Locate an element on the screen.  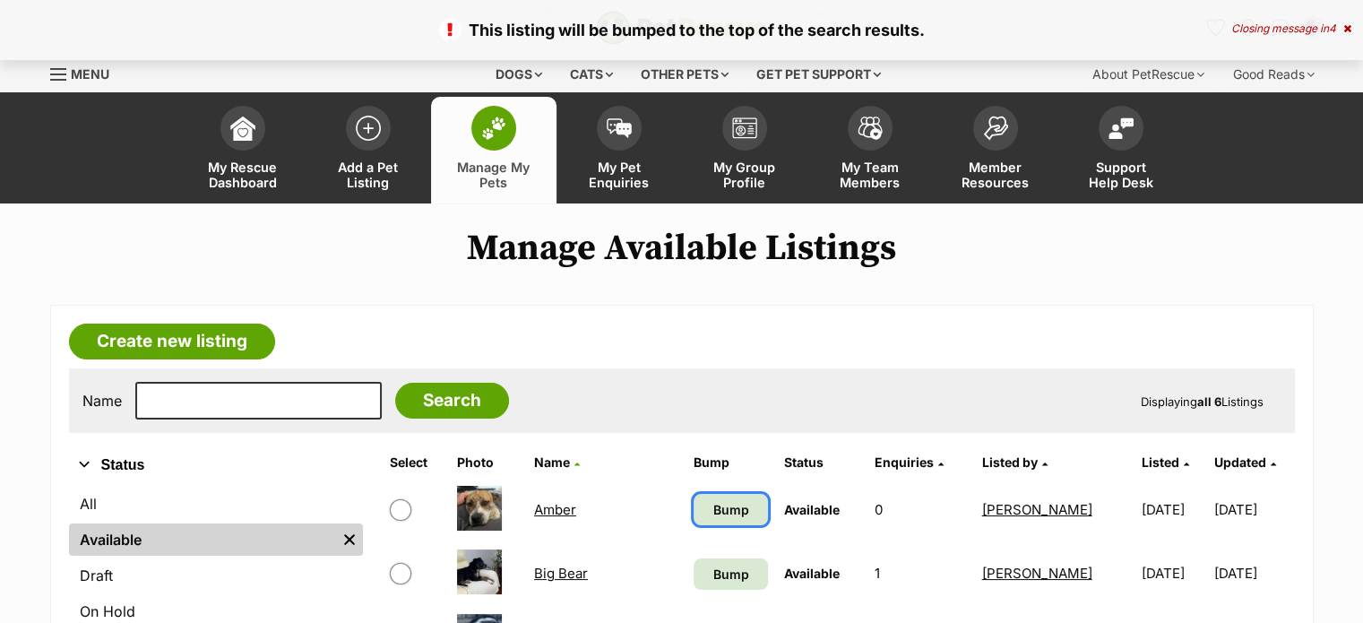
a: Create new listing is located at coordinates (172, 341).